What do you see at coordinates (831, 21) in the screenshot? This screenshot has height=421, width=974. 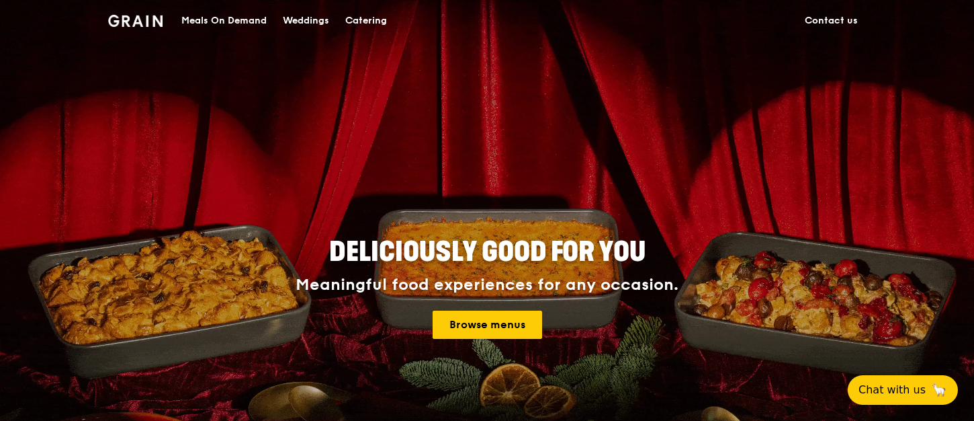 I see `a: Contact us` at bounding box center [831, 21].